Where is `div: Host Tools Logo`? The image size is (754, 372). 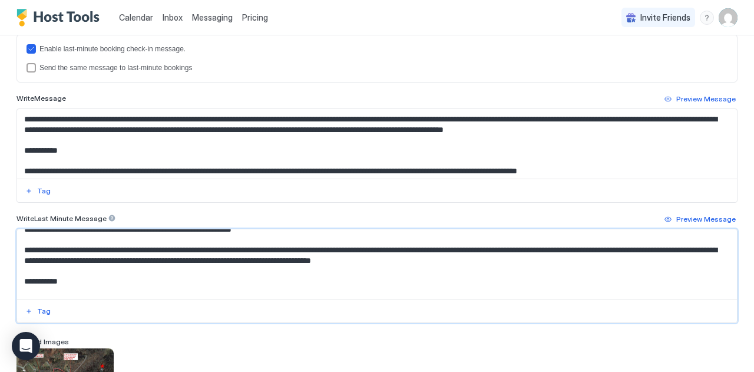
div: Host Tools Logo is located at coordinates (61, 18).